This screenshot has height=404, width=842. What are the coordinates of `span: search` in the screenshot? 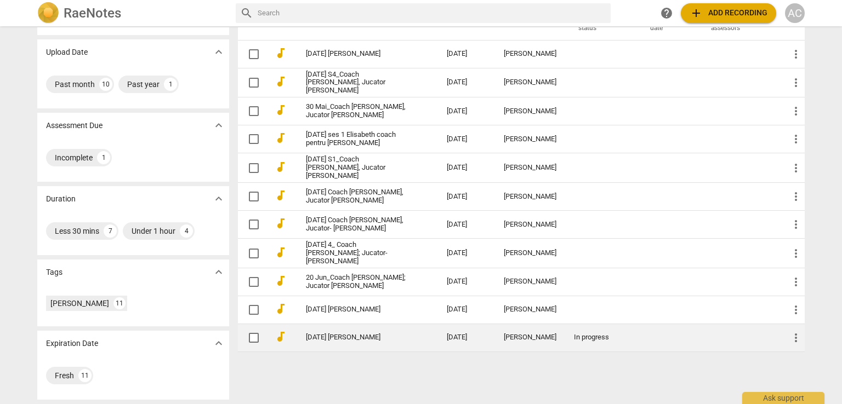 It's located at (247, 13).